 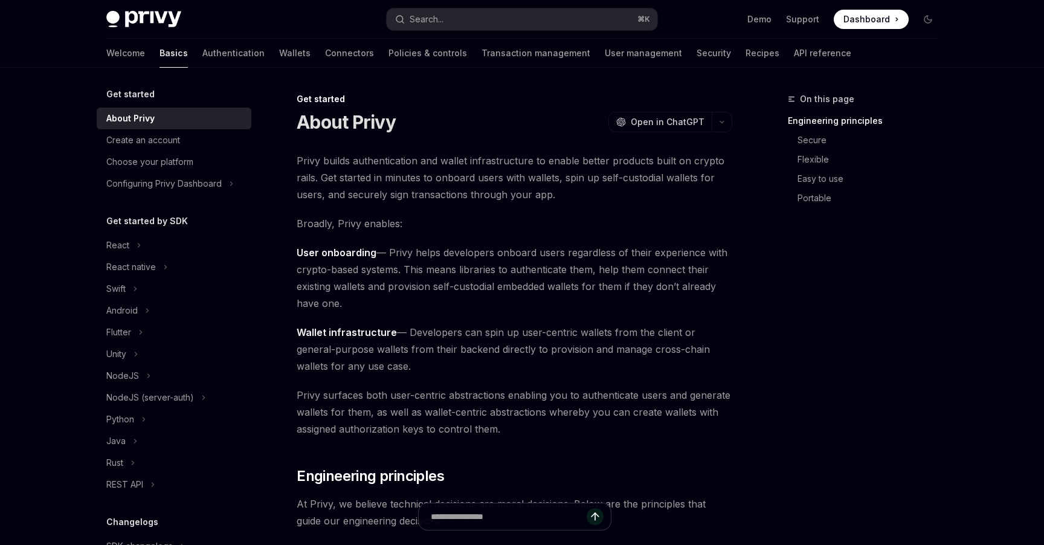 What do you see at coordinates (116, 289) in the screenshot?
I see `div: Swift` at bounding box center [116, 289].